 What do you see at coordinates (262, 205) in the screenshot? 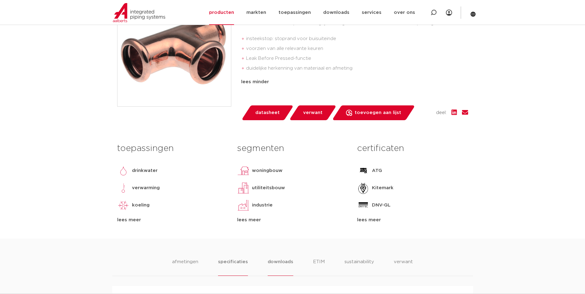
I see `p: industrie` at bounding box center [262, 205].